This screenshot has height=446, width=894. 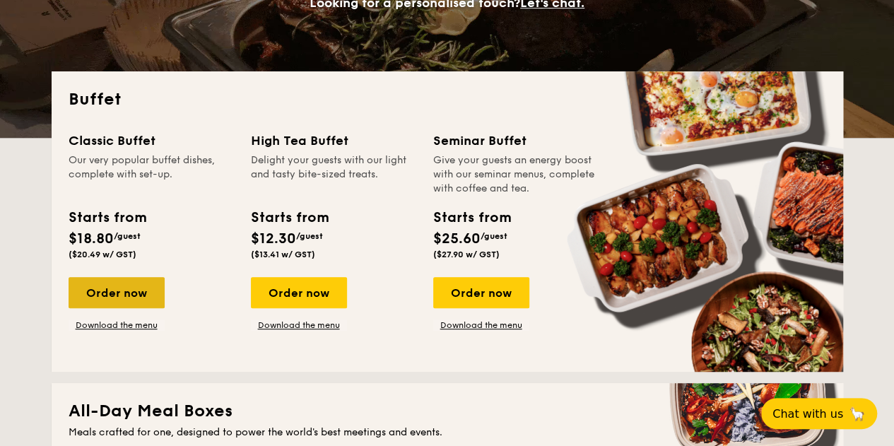 I want to click on button: Chat with us🦙, so click(x=819, y=414).